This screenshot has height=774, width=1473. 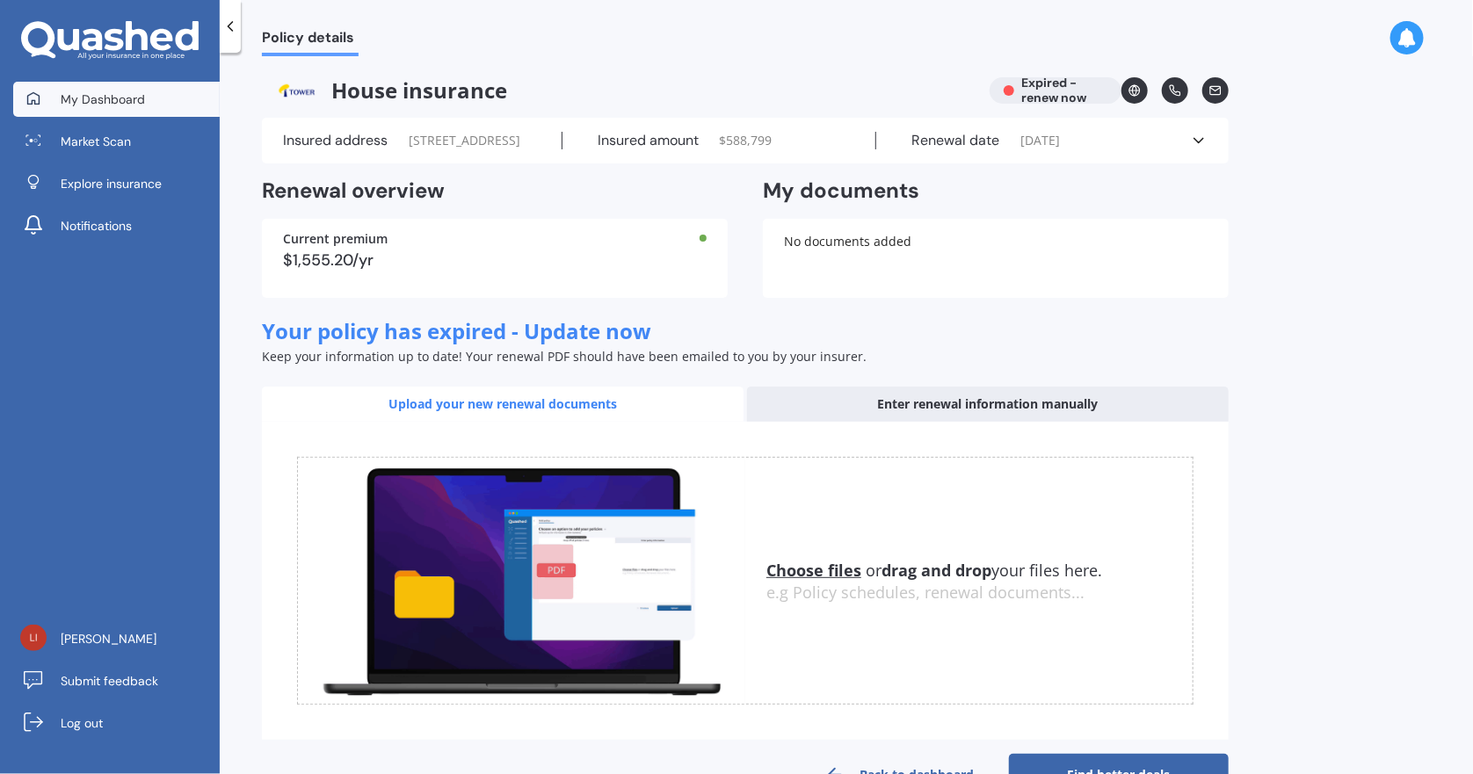 What do you see at coordinates (979, 593) in the screenshot?
I see `div: e.g Policy schedules, renewal documents...` at bounding box center [979, 593].